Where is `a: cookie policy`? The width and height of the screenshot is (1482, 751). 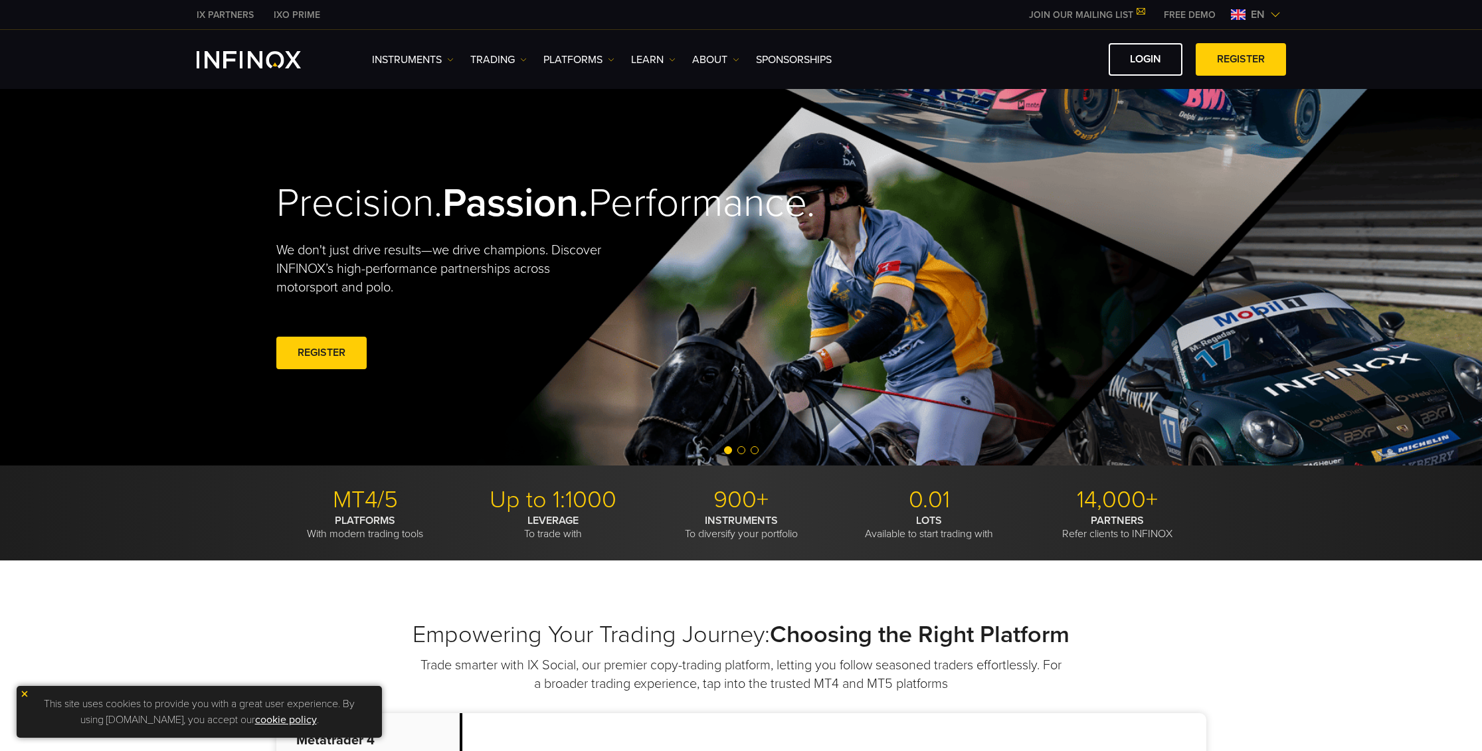 a: cookie policy is located at coordinates (286, 720).